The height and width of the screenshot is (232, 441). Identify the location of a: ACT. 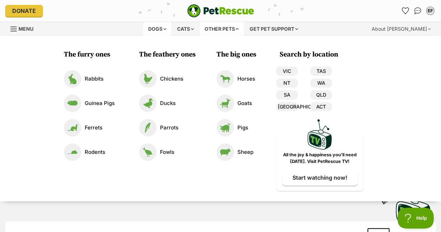
(321, 107).